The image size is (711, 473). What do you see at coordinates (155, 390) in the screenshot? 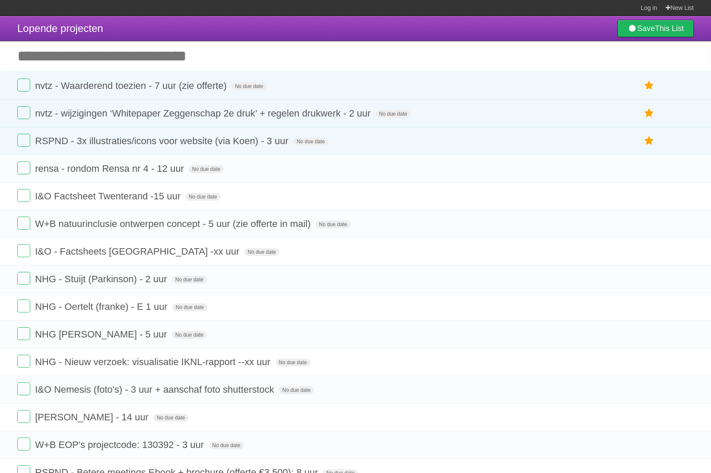
I see `span: I&O Nemesis (foto's) - 3 uur + aanschaf foto shutterstock` at bounding box center [155, 390].